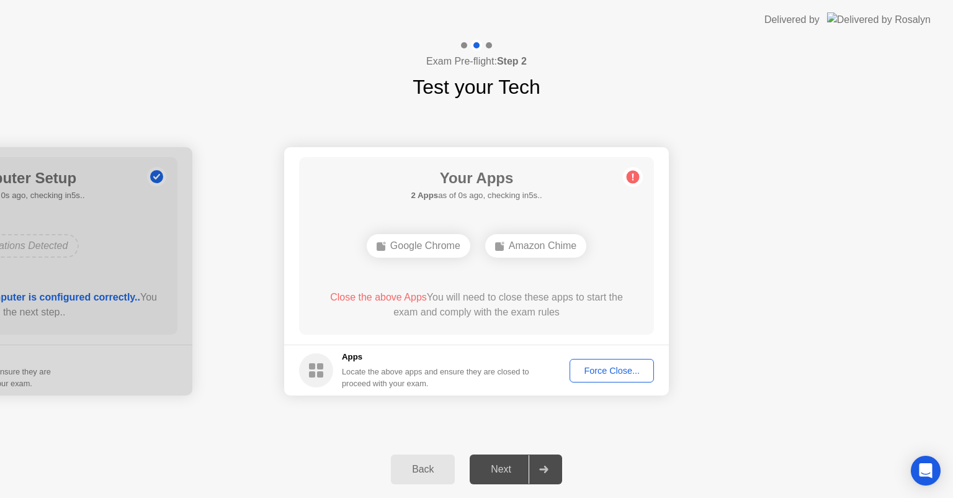  I want to click on h4: Exam Pre-flight:, so click(477, 61).